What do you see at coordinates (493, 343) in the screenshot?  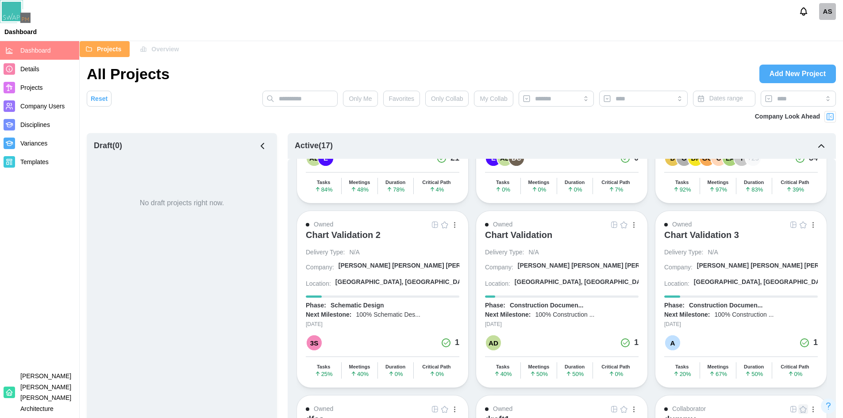 I see `div: AD` at bounding box center [493, 343].